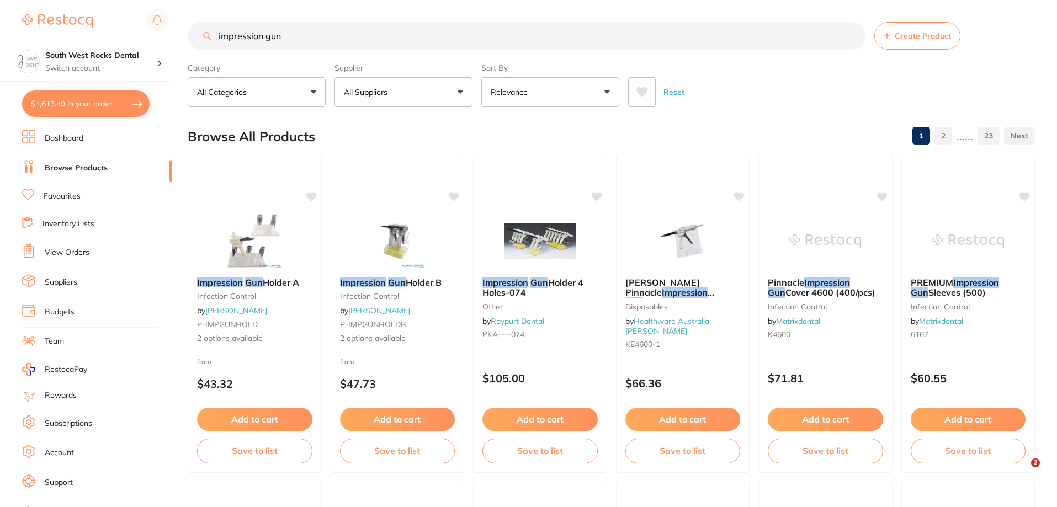 The width and height of the screenshot is (1057, 507). What do you see at coordinates (368, 92) in the screenshot?
I see `p: All Suppliers` at bounding box center [368, 92].